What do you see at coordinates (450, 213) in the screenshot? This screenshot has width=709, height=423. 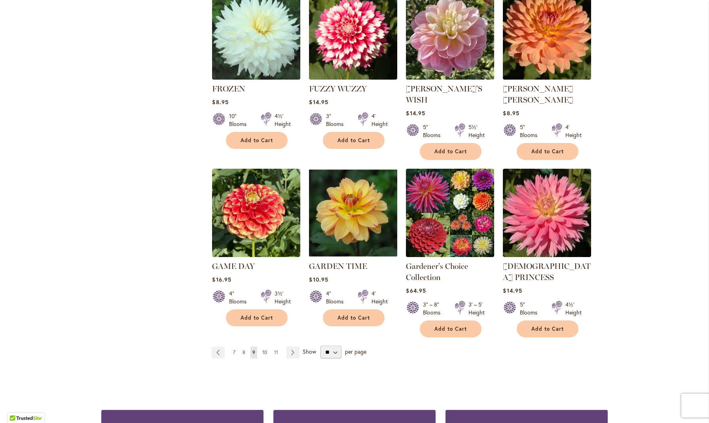 I see `img: Gardener's Choice Collection` at bounding box center [450, 213].